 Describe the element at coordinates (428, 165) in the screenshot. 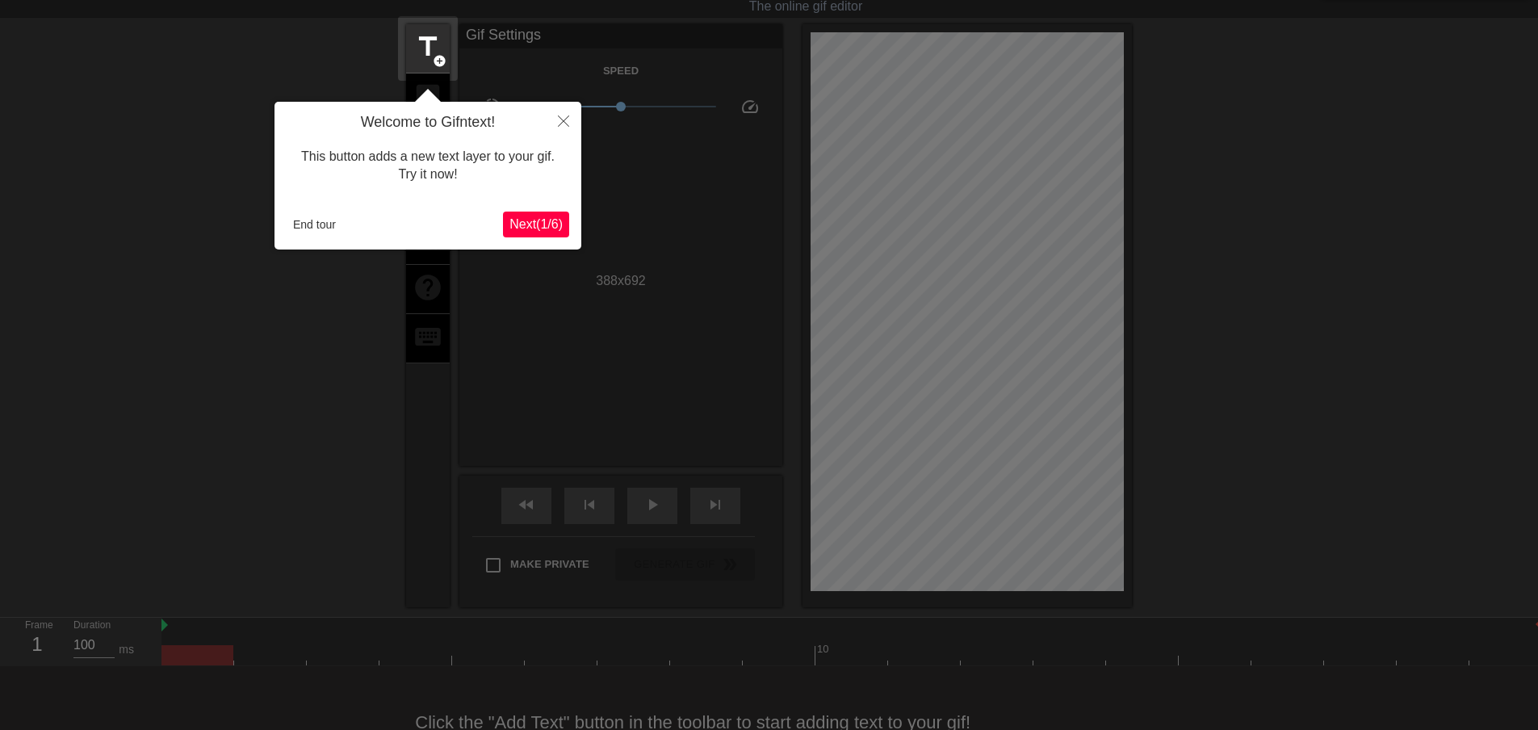

I see `div: This button adds a new text layer to your gif. Try it now!` at that location.